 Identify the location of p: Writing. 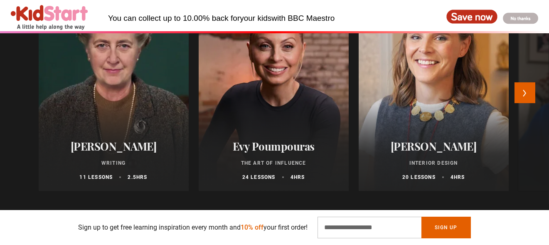
(114, 163).